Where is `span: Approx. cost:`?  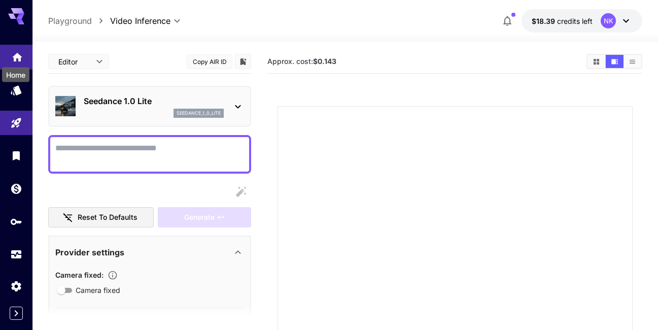 span: Approx. cost: is located at coordinates (302, 61).